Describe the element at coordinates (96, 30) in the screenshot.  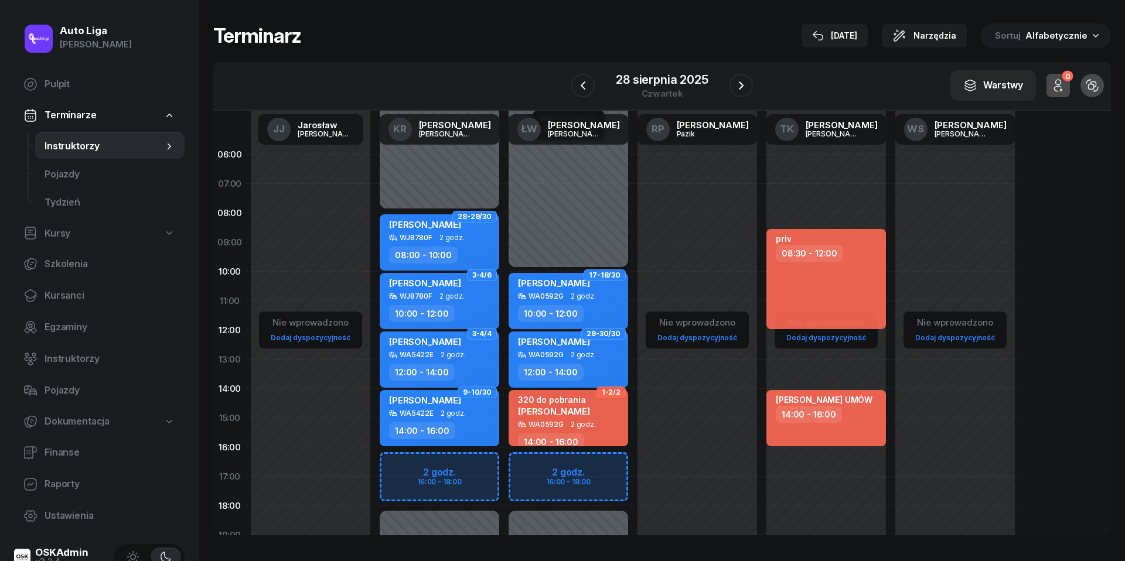
I see `div: Auto Liga` at that location.